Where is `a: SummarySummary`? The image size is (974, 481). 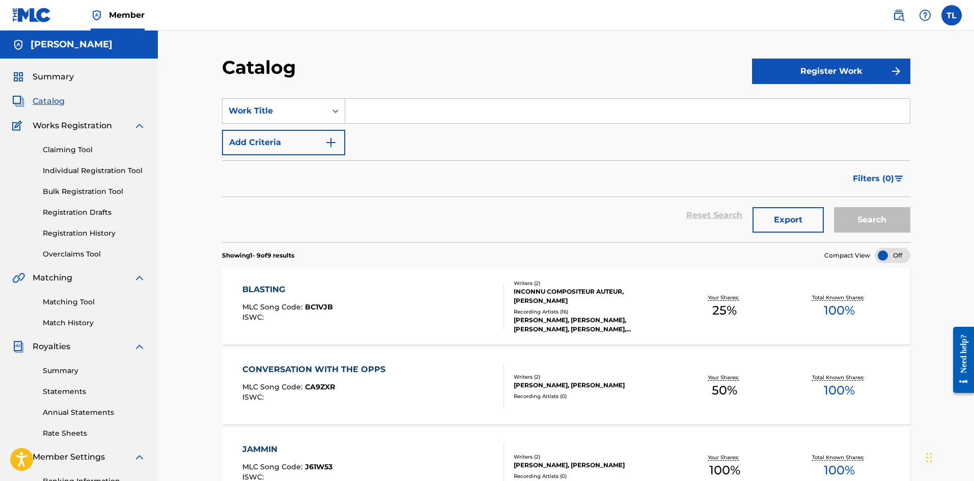 a: SummarySummary is located at coordinates (43, 77).